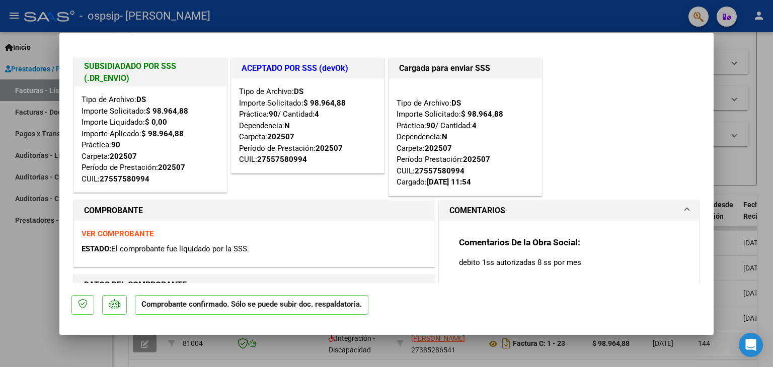 The image size is (773, 367). What do you see at coordinates (519, 242) in the screenshot?
I see `strong: Comentarios De la Obra Social:` at bounding box center [519, 242].